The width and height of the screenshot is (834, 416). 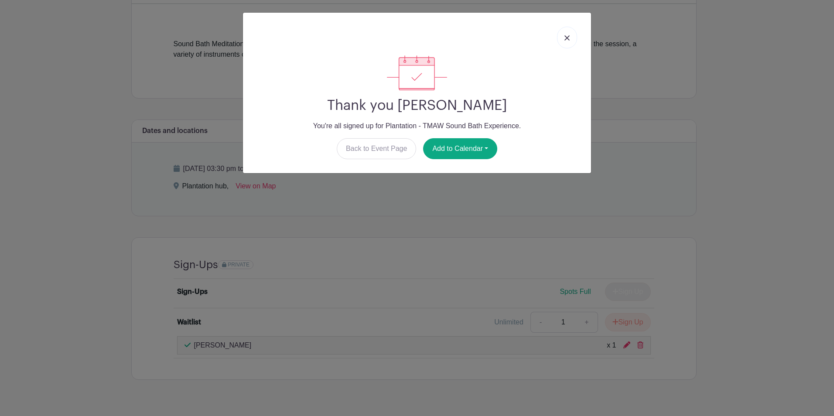 What do you see at coordinates (567, 38) in the screenshot?
I see `img: close_button-5f87c8562297e5c2d7936805f587ecaba9071eb48480494691a3f1689db116b3.svg` at bounding box center [567, 38].